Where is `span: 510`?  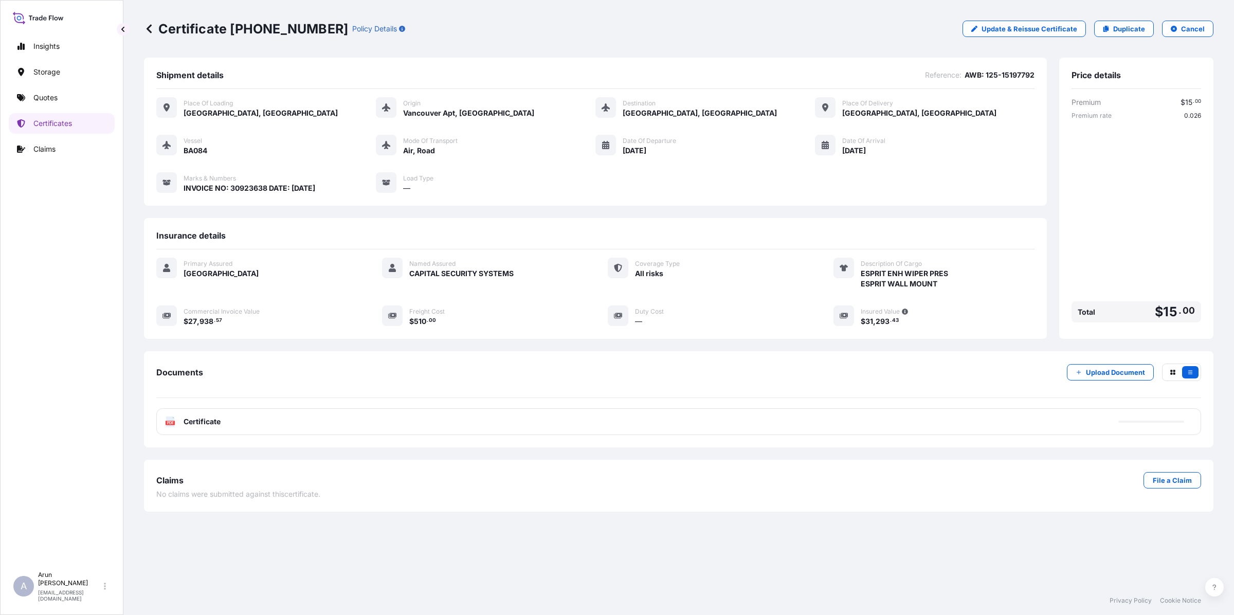
span: 510 is located at coordinates (420, 321).